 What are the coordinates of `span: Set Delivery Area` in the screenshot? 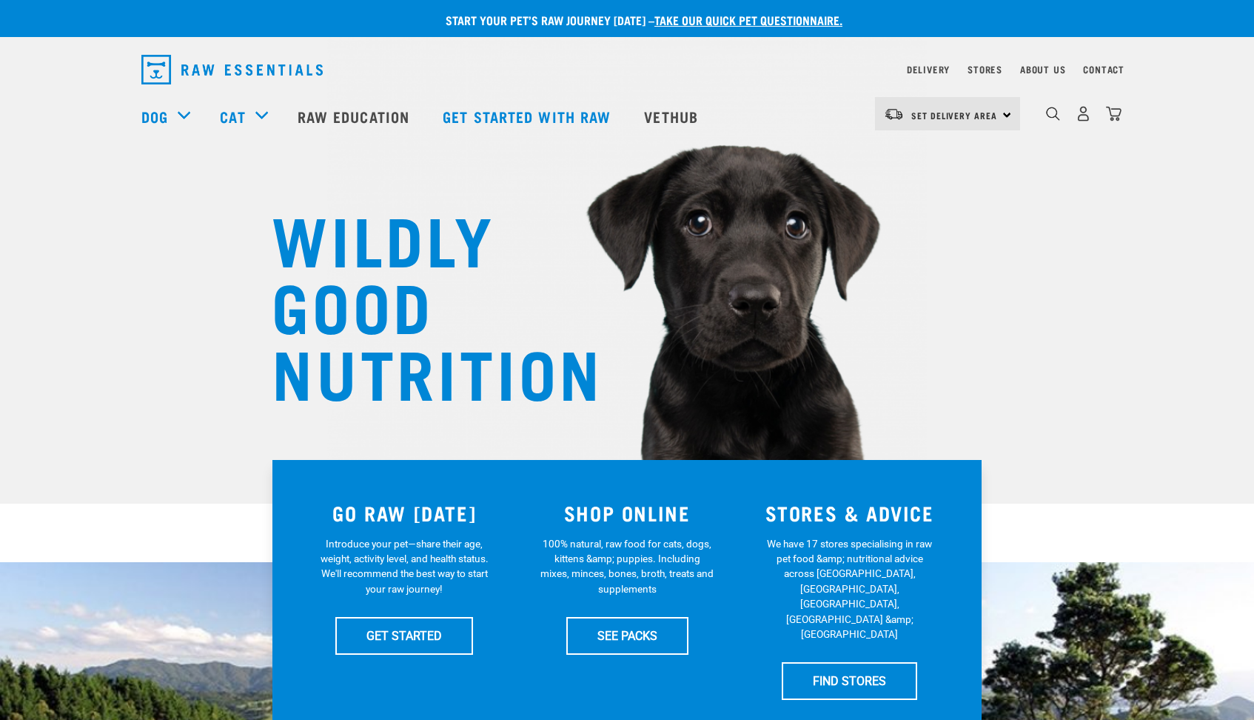 It's located at (954, 115).